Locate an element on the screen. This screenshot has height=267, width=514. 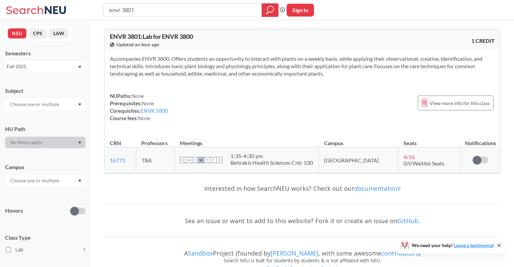
span: 1 is located at coordinates (84, 250).